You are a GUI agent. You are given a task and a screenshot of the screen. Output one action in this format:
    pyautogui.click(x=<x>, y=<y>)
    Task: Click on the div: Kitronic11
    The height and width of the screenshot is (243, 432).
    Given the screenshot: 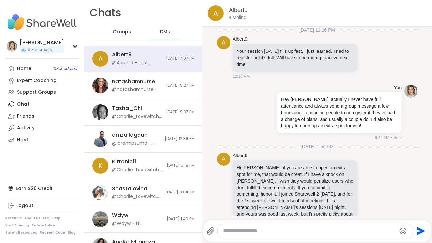 What is the action you would take?
    pyautogui.click(x=124, y=162)
    